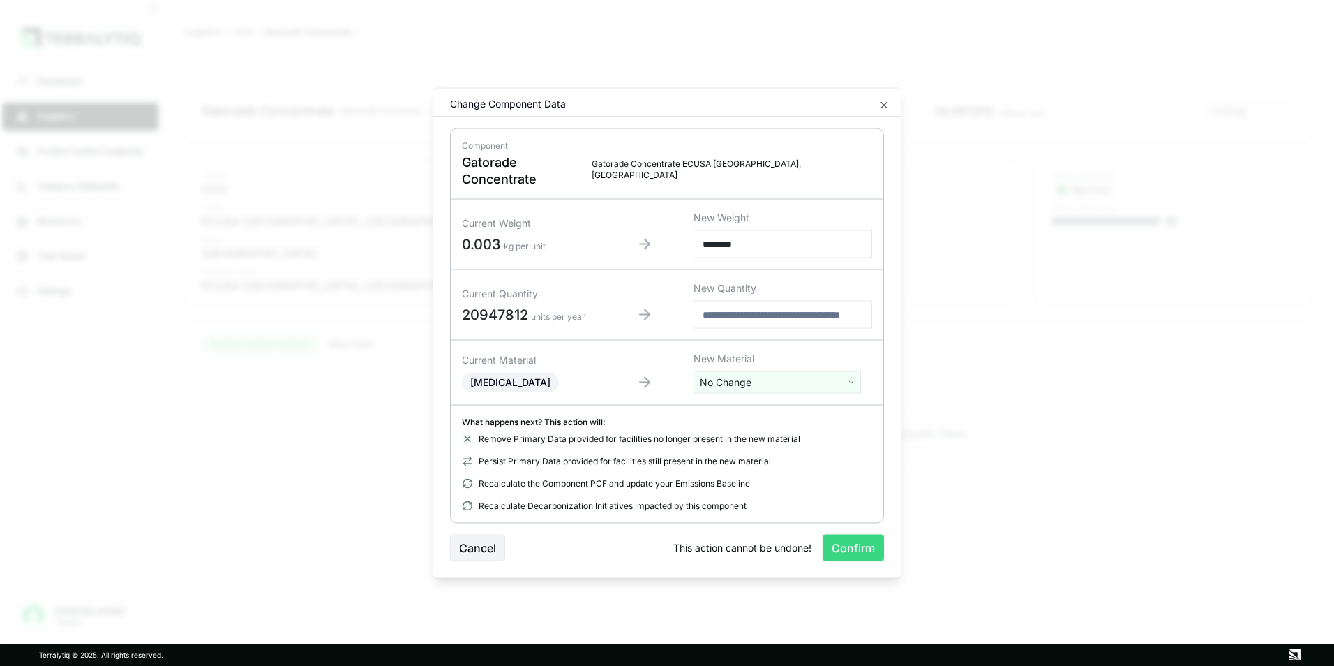 The width and height of the screenshot is (1334, 666). Describe the element at coordinates (529, 223) in the screenshot. I see `div: Current Weight` at that location.